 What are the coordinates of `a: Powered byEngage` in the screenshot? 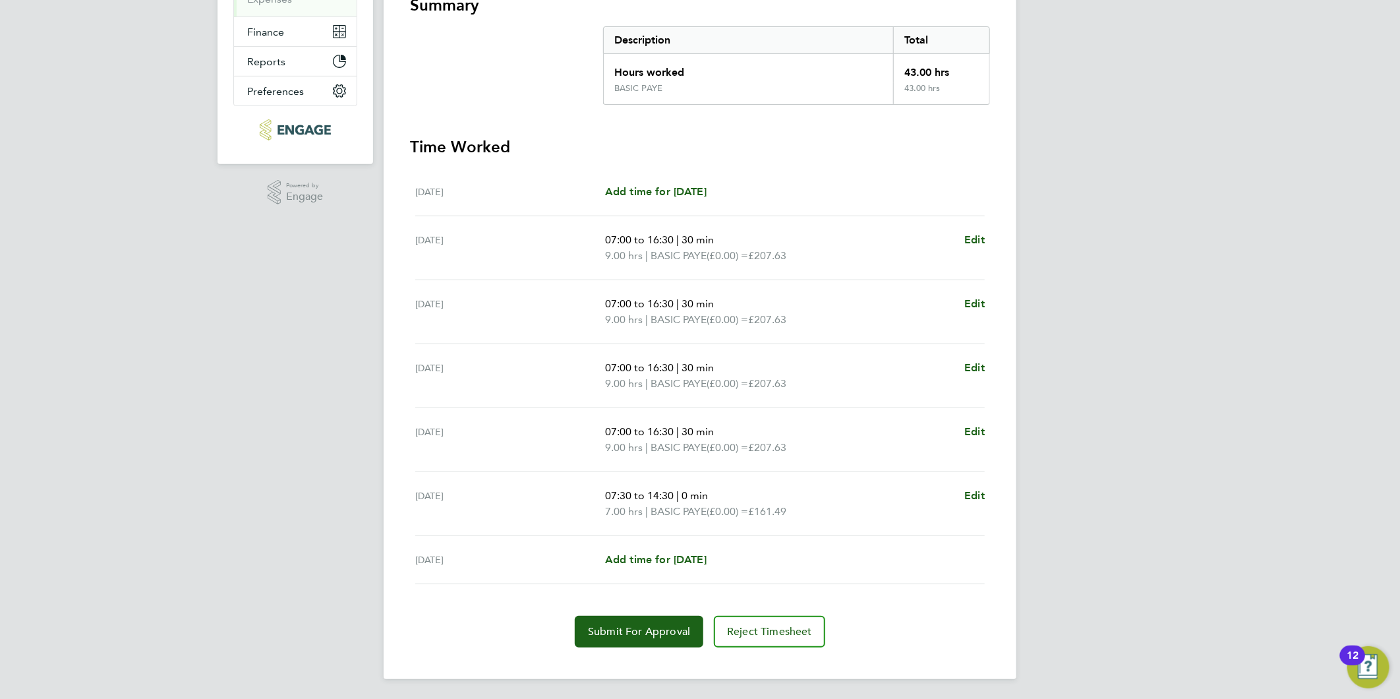 It's located at (295, 192).